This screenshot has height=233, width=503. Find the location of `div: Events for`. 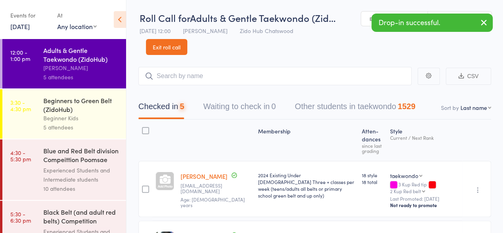

div: Events for is located at coordinates (30, 15).